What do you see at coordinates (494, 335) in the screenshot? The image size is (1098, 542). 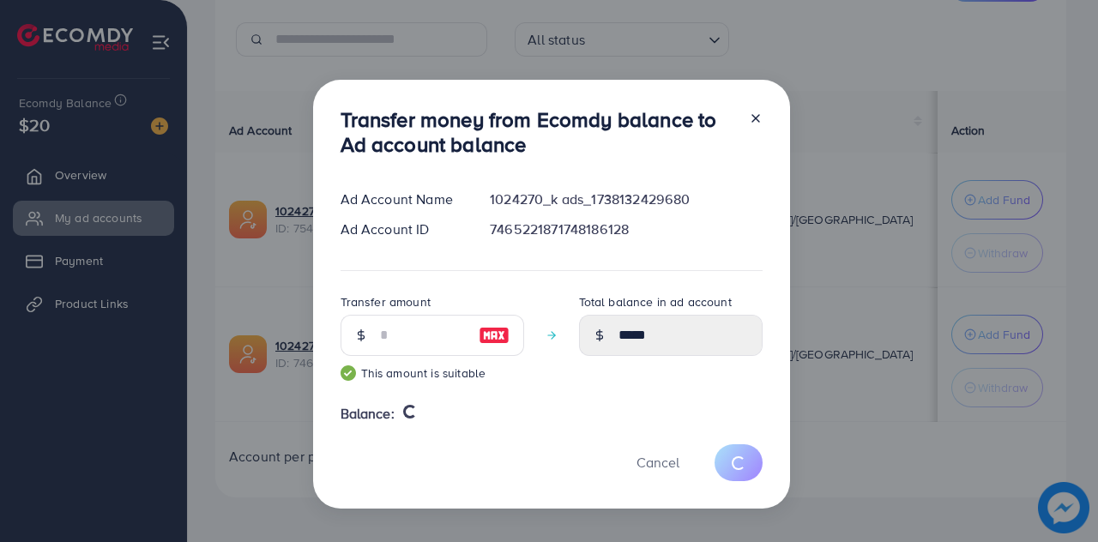 I see `img: image` at bounding box center [494, 335].